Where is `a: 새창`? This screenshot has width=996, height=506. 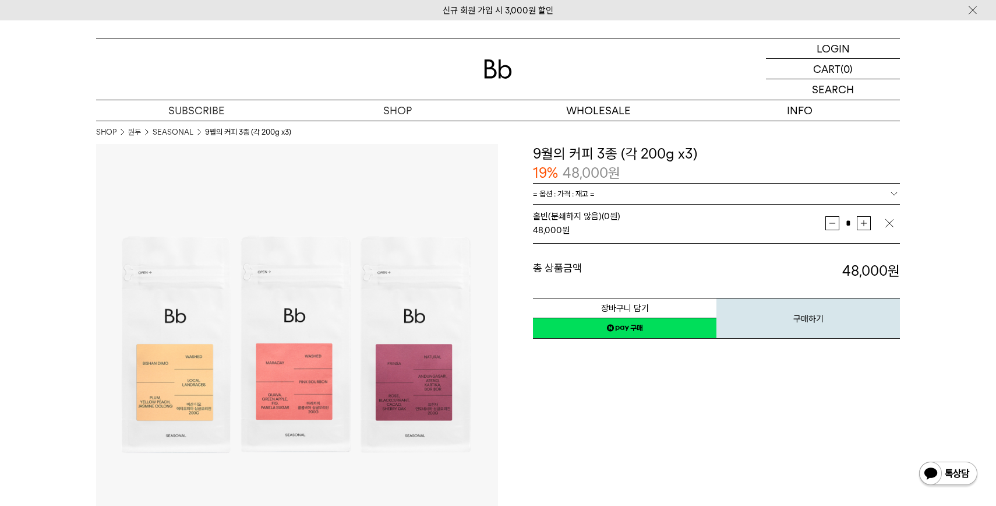 a: 새창 is located at coordinates (624, 328).